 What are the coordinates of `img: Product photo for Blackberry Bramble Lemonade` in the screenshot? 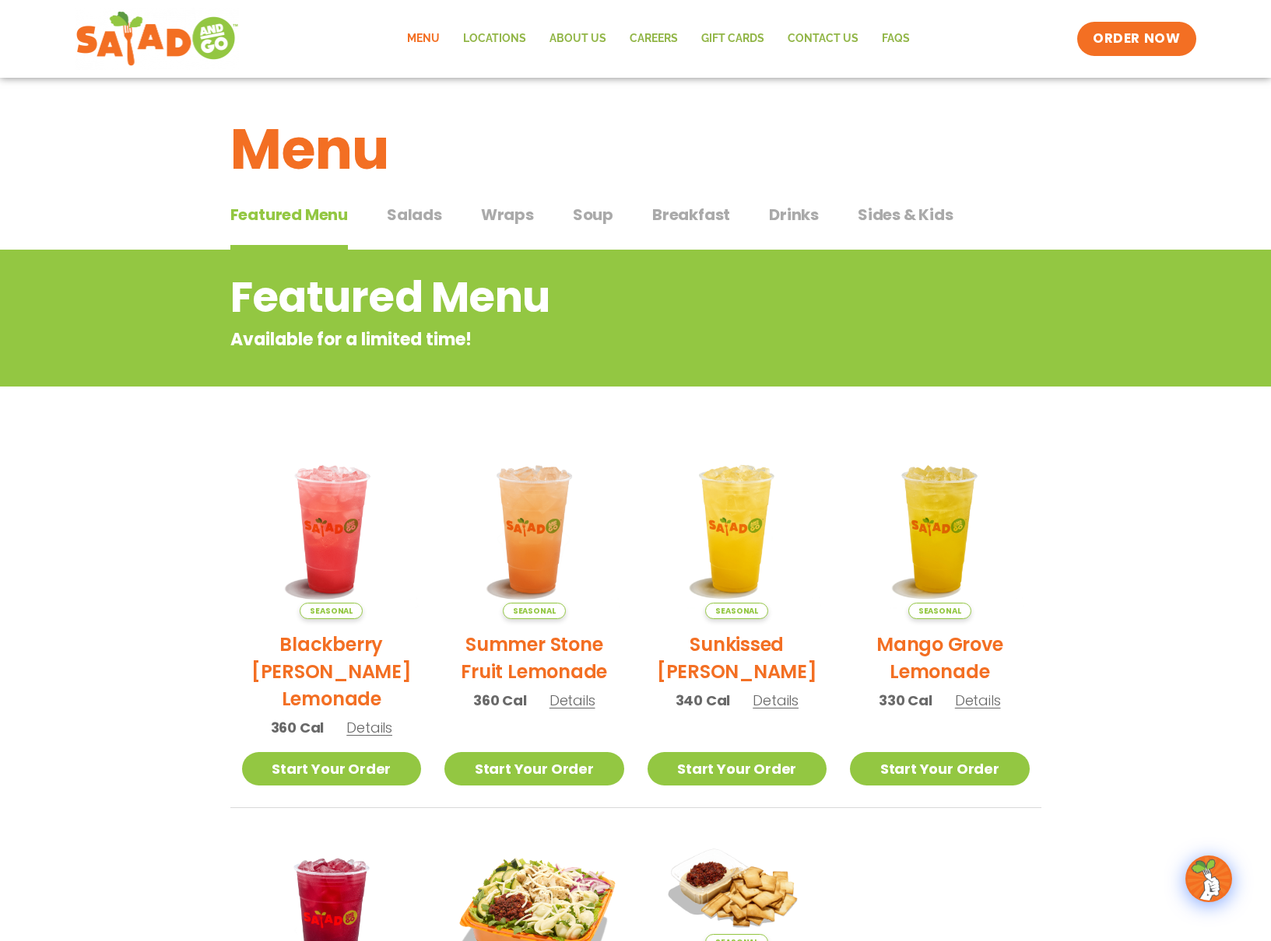 It's located at (331, 529).